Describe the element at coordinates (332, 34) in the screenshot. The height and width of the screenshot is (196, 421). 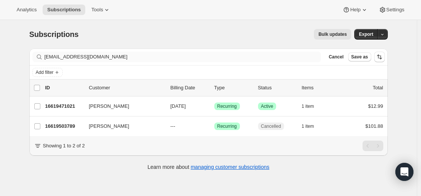
I see `span: Bulk updates` at that location.